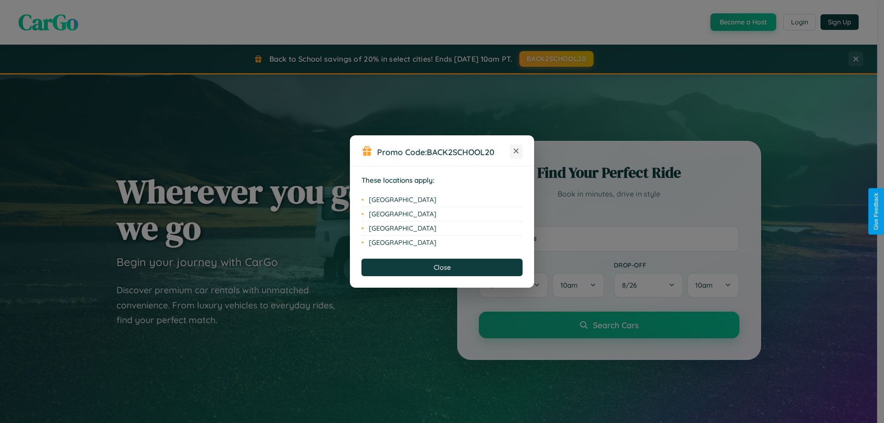 This screenshot has height=423, width=884. Describe the element at coordinates (442, 267) in the screenshot. I see `button: Close` at that location.